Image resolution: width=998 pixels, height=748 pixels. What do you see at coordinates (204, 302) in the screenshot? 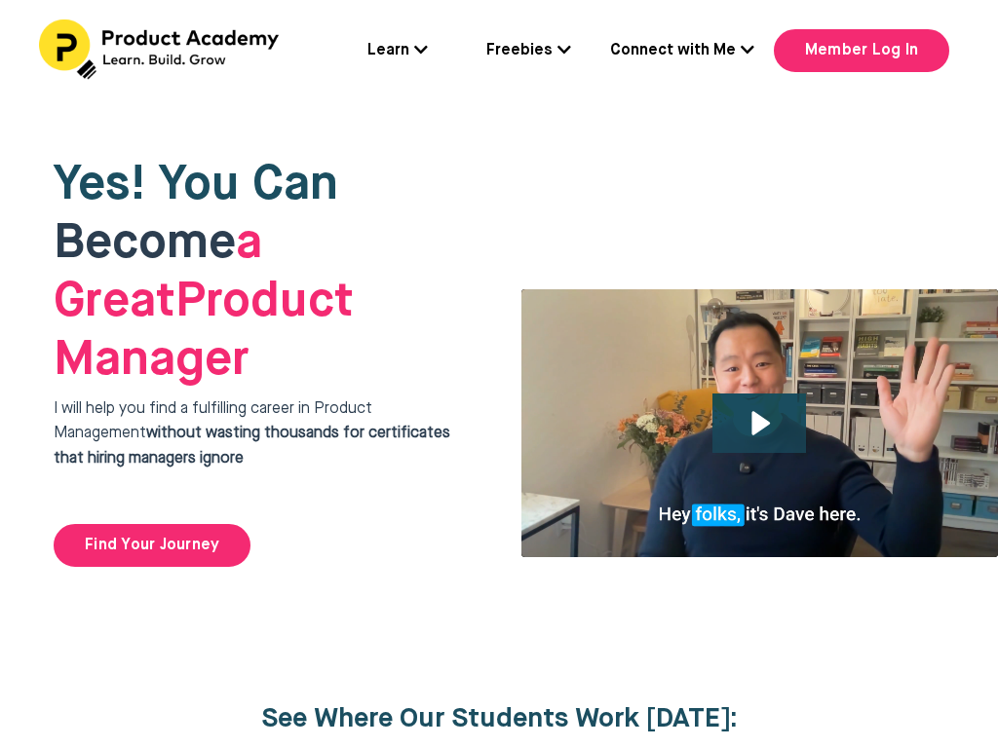
I see `span: Product Manager` at bounding box center [204, 302].